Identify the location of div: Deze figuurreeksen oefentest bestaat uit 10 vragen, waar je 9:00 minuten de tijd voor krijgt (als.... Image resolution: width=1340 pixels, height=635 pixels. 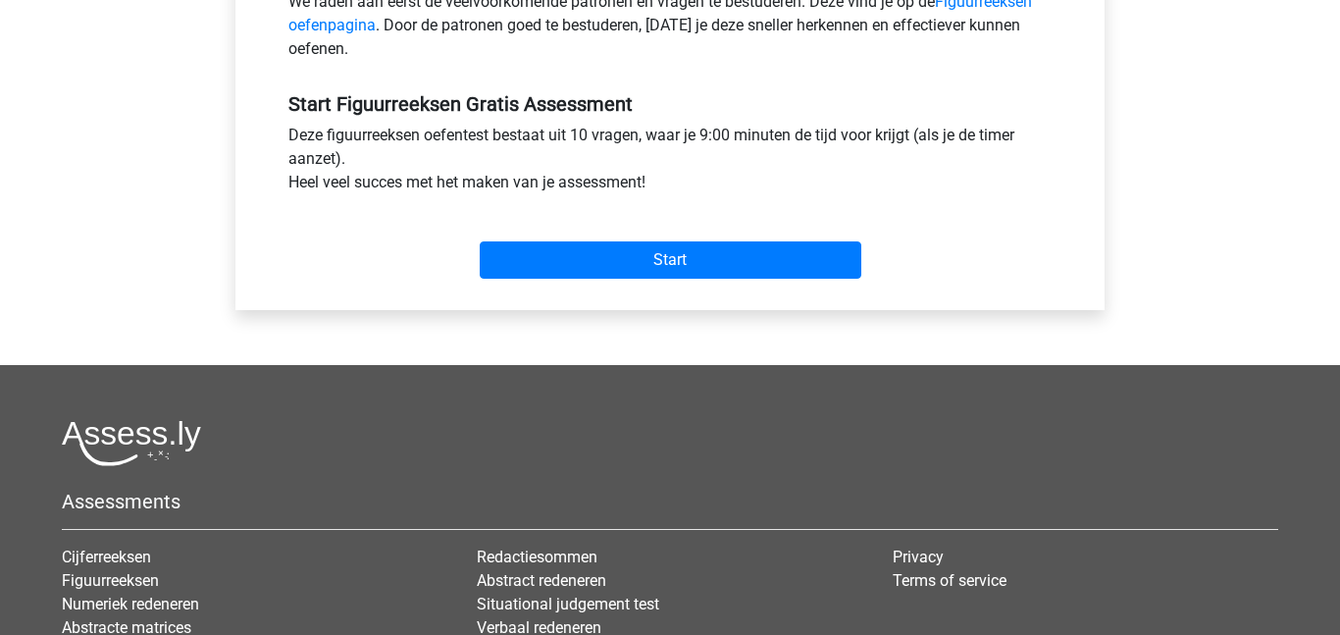
(670, 163).